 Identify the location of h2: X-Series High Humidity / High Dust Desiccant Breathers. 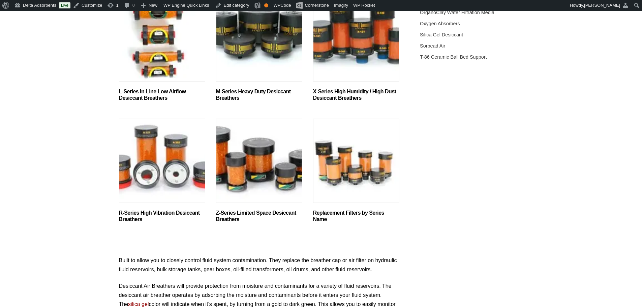
(356, 95).